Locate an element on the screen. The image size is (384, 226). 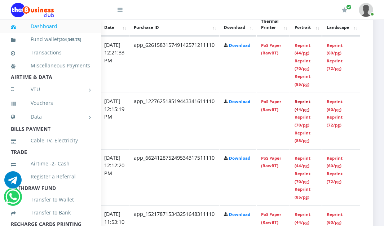
td: app_662412875249534317511110 is located at coordinates (174, 177).